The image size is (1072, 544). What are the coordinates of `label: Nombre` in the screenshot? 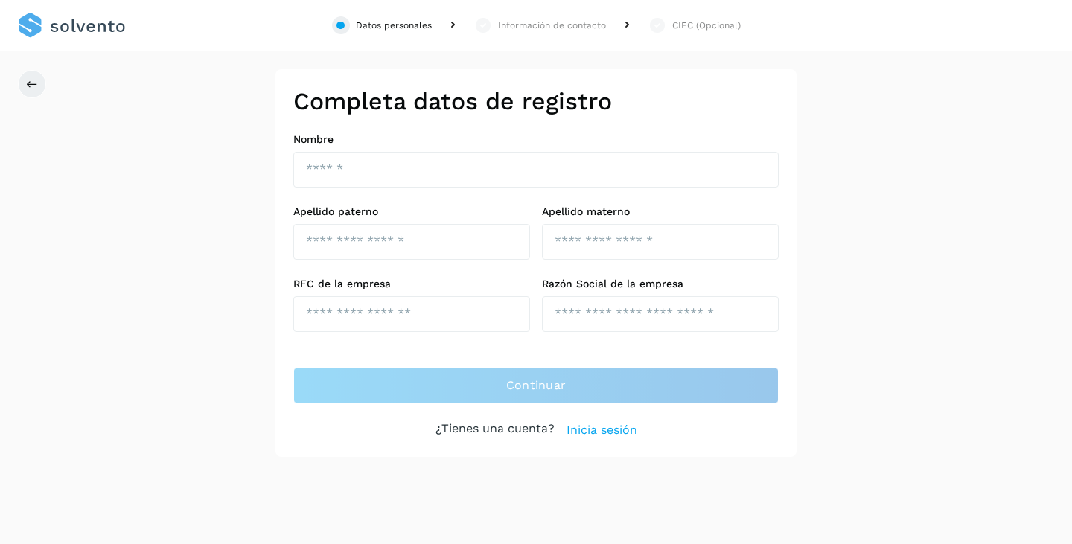 It's located at (536, 139).